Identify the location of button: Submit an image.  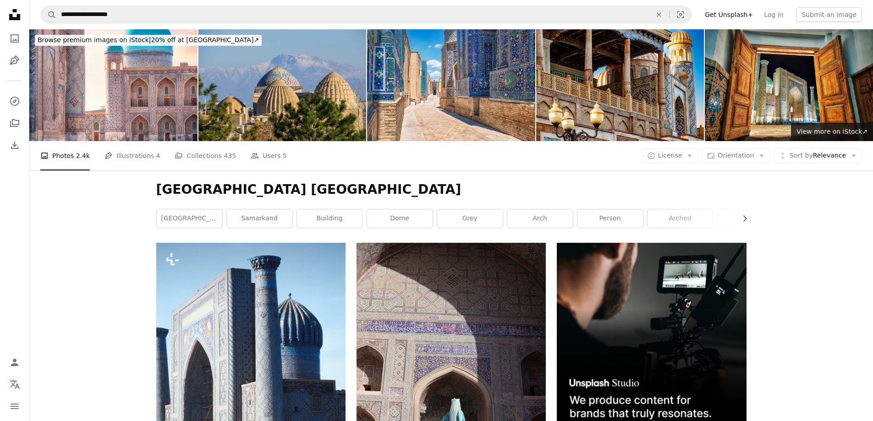
(829, 15).